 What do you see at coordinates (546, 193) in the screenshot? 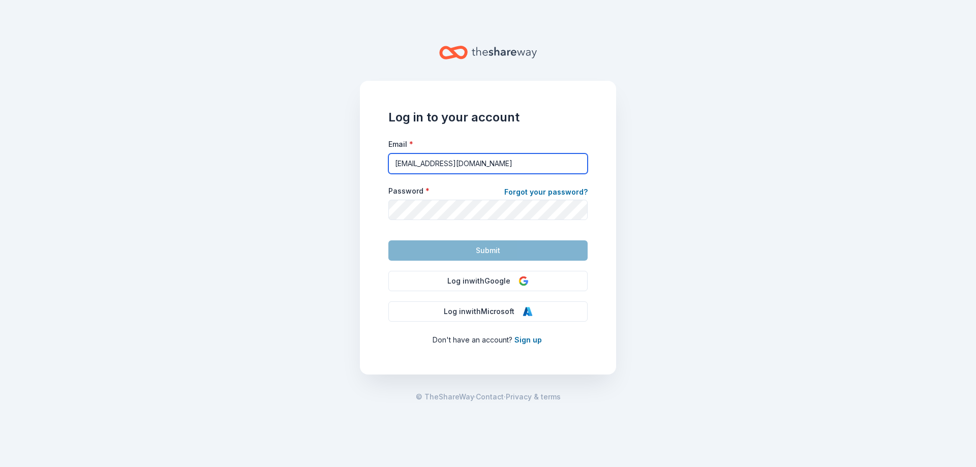
I see `a: Forgot your password?` at bounding box center [546, 193].